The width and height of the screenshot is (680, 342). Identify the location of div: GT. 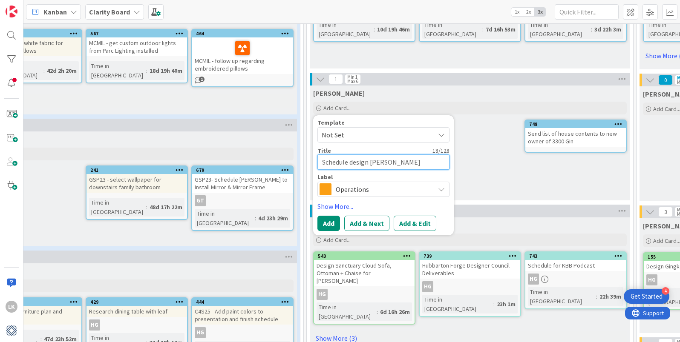
(242, 201).